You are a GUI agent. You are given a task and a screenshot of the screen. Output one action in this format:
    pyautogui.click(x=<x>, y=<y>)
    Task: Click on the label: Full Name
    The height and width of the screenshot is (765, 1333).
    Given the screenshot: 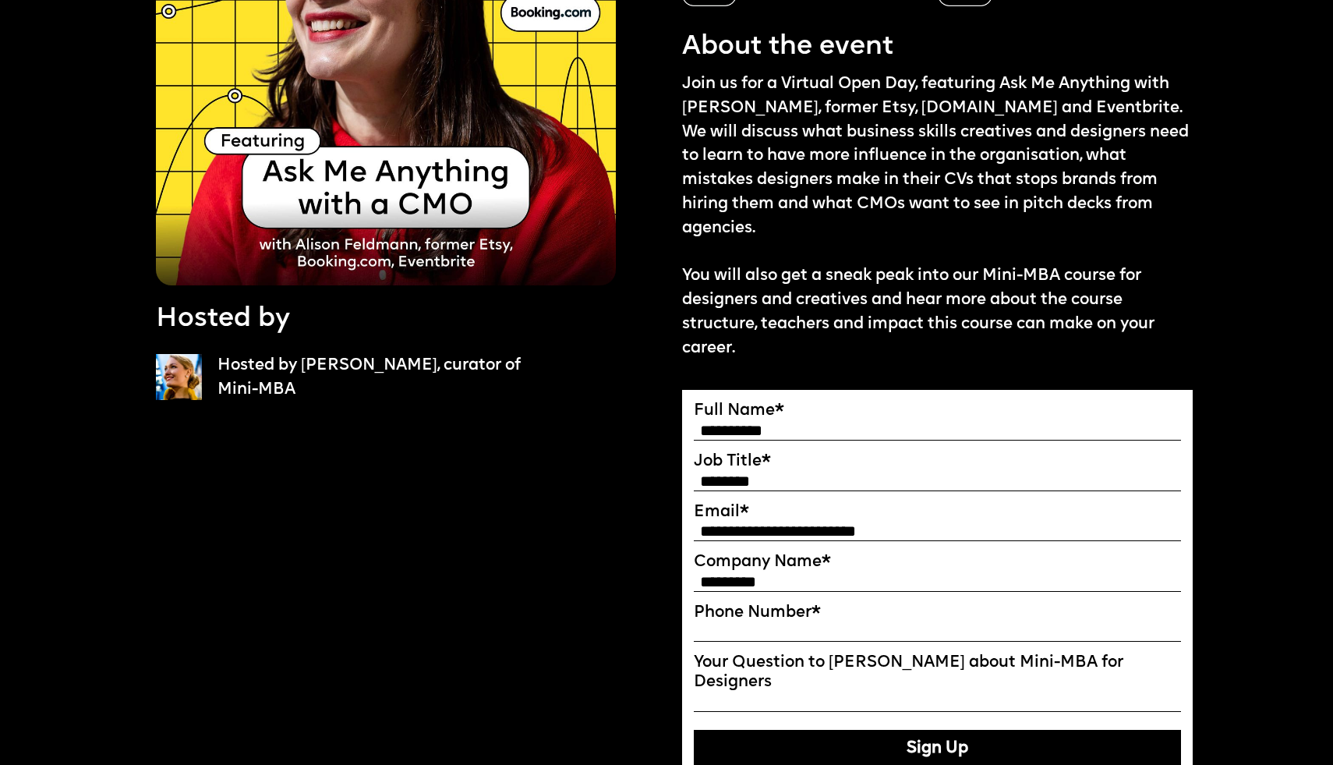 What is the action you would take?
    pyautogui.click(x=937, y=411)
    